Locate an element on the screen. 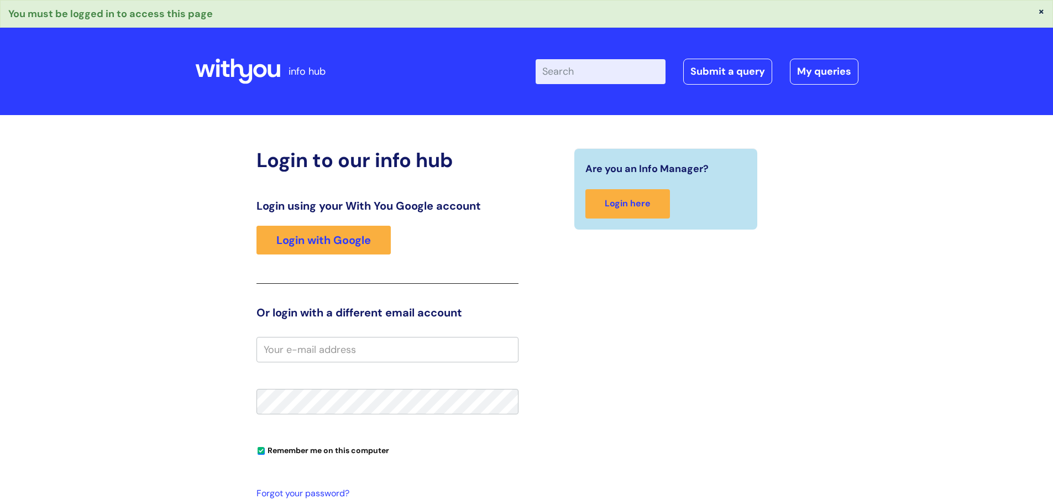  a: Login here is located at coordinates (627, 203).